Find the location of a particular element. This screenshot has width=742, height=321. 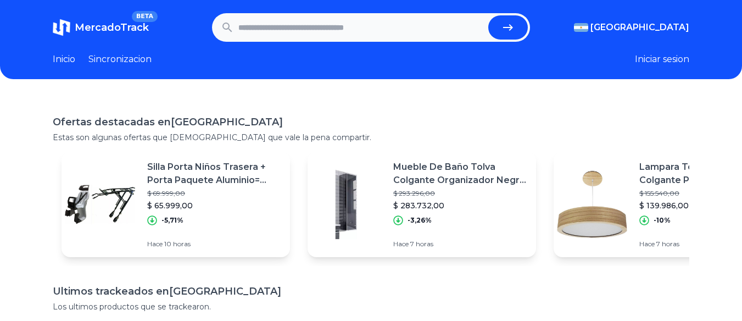

img: Argentina is located at coordinates (581, 27).